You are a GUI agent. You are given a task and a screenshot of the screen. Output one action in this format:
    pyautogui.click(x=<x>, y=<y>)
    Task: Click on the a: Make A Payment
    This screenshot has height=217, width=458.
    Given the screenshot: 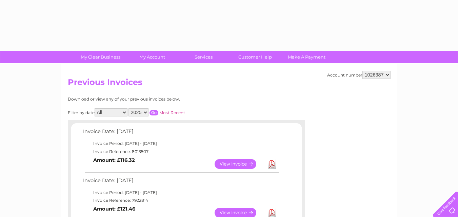 What is the action you would take?
    pyautogui.click(x=306, y=57)
    